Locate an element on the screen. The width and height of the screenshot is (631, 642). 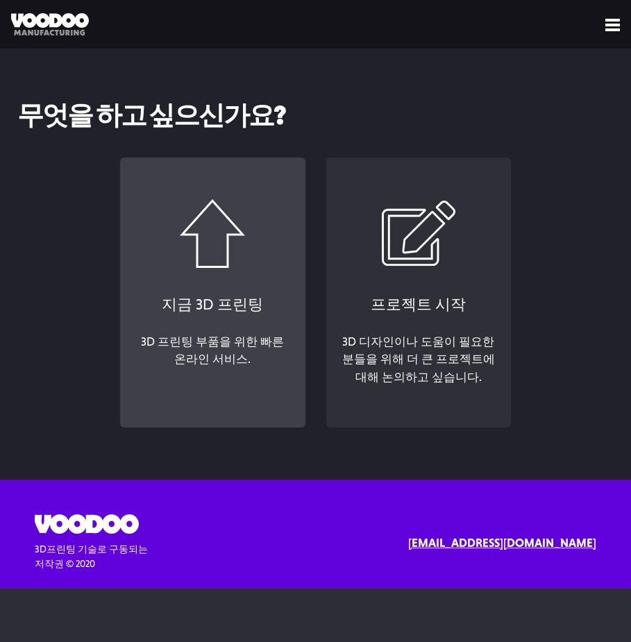
font: 3D 프린팅 부품을 위한 빠른 온라인 서비스. is located at coordinates (212, 350).